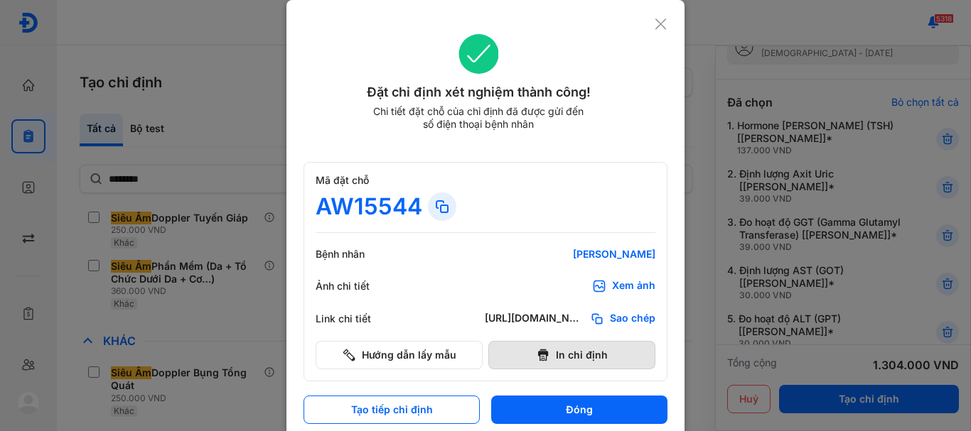 Image resolution: width=971 pixels, height=431 pixels. What do you see at coordinates (369, 207) in the screenshot?
I see `div: AW15544` at bounding box center [369, 207].